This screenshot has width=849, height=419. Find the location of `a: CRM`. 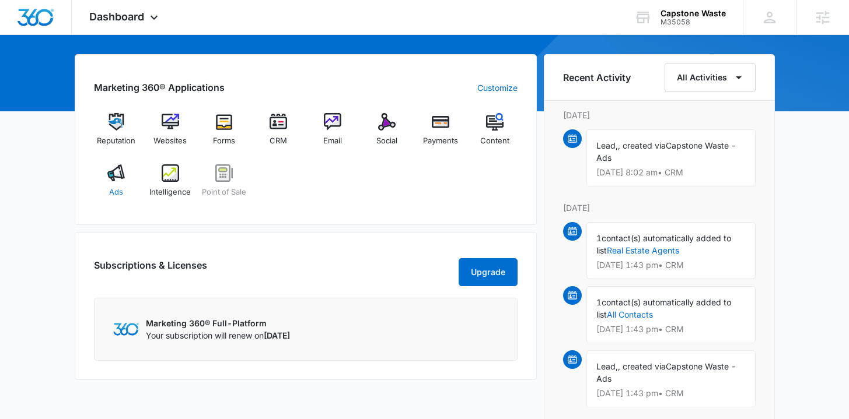

a: CRM is located at coordinates (278, 134).